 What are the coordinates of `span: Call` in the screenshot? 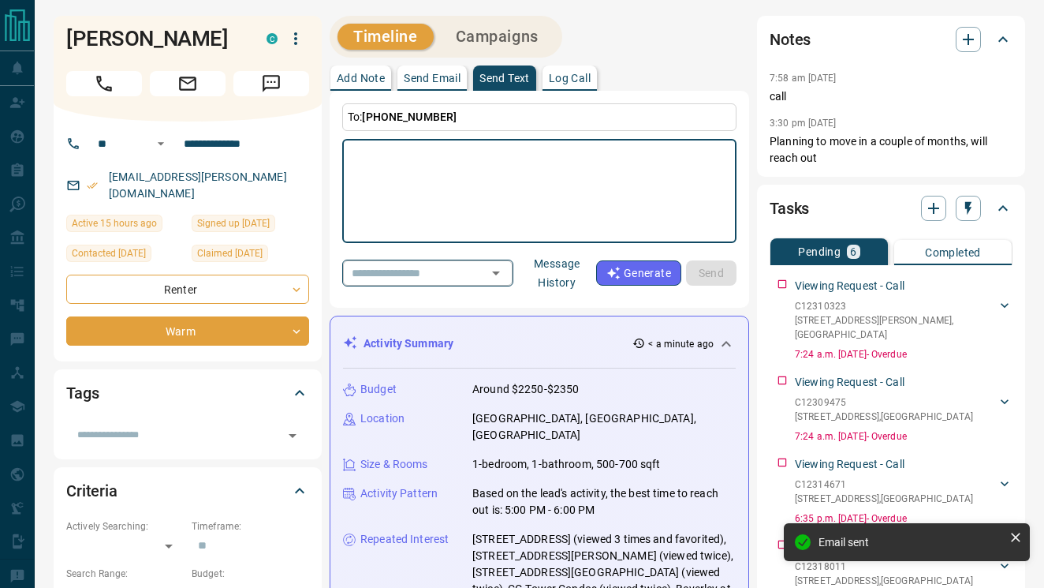 It's located at (104, 84).